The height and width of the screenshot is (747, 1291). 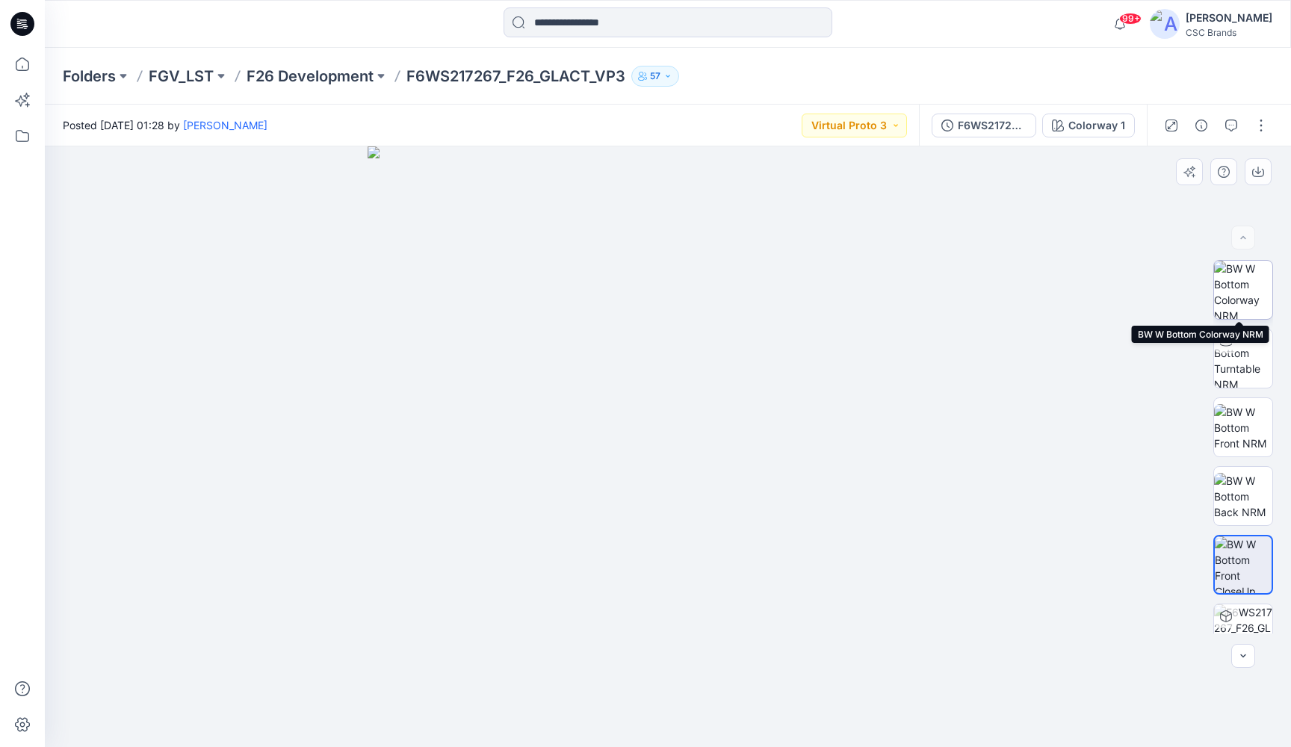 What do you see at coordinates (1229, 32) in the screenshot?
I see `div: CSC Brands` at bounding box center [1229, 32].